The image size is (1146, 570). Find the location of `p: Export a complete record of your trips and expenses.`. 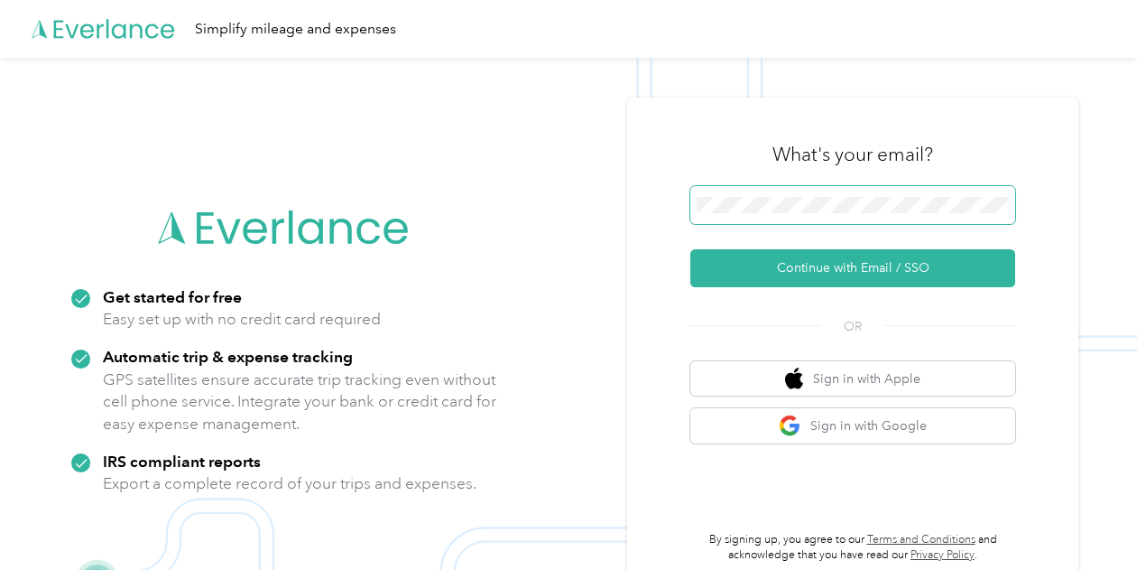

p: Export a complete record of your trips and expenses. is located at coordinates (290, 483).